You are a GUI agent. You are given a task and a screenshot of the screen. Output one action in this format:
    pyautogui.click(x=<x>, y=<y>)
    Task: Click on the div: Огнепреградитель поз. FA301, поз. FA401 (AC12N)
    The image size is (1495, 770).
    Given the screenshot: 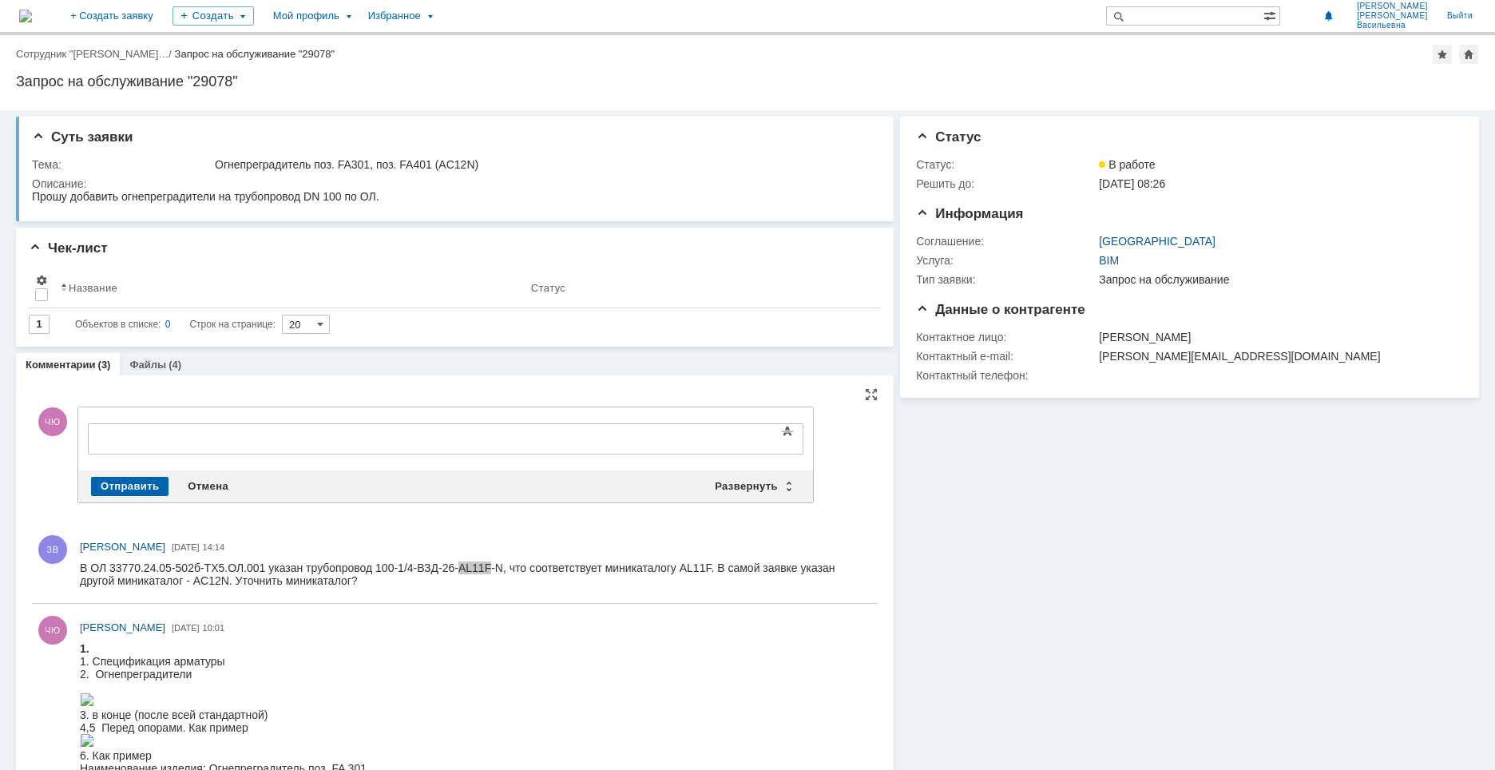 What is the action you would take?
    pyautogui.click(x=542, y=165)
    